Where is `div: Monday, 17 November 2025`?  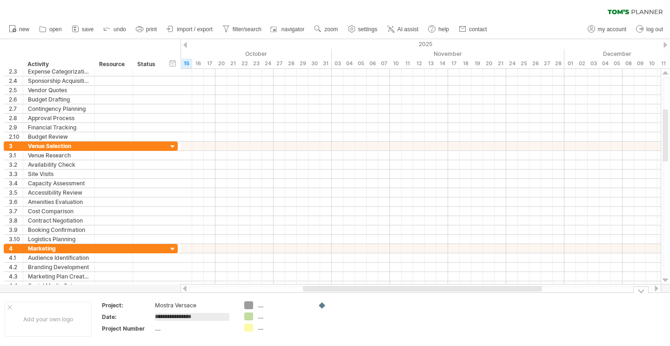 div: Monday, 17 November 2025 is located at coordinates (454, 63).